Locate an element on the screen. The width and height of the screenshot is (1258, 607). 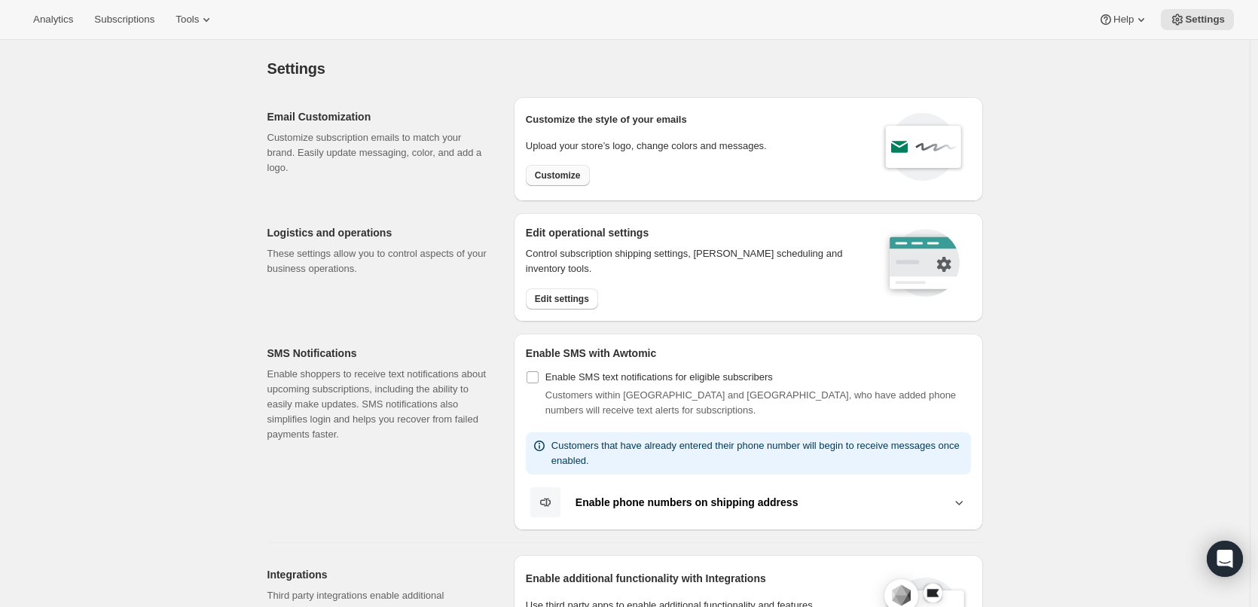
h2: Edit operational settings is located at coordinates (694, 233).